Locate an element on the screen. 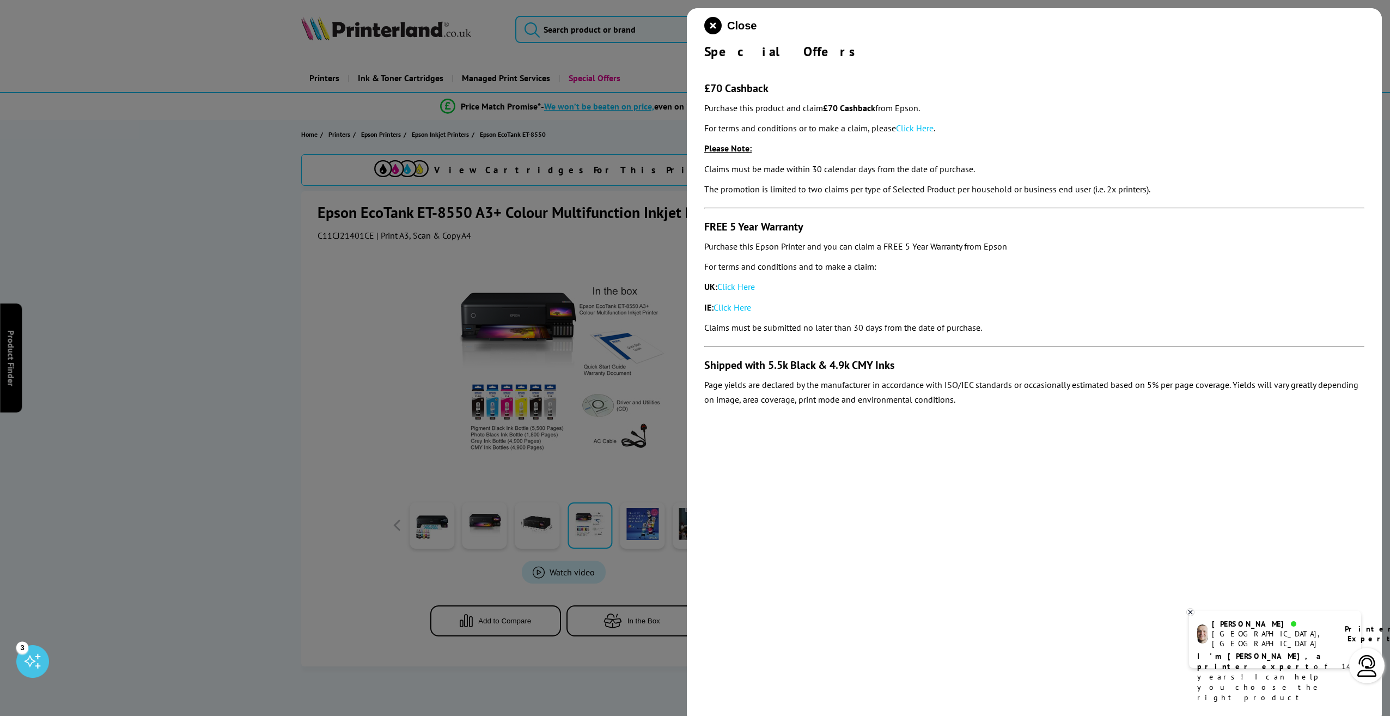 The height and width of the screenshot is (716, 1390). p: Claims must be submitted no later than 30 days from the date of purchase. is located at coordinates (1035, 327).